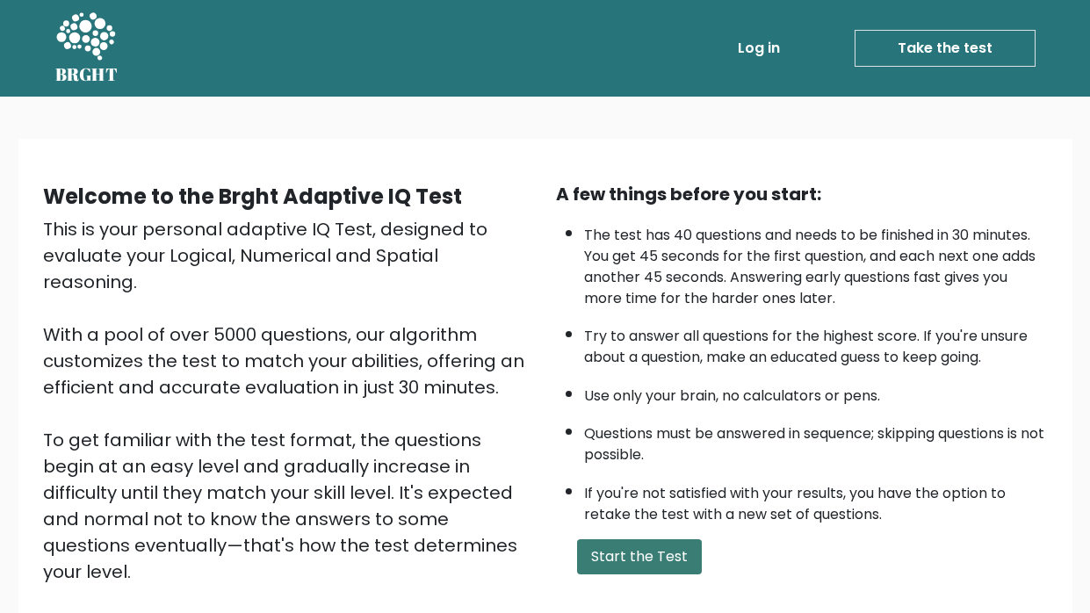 This screenshot has width=1090, height=613. I want to click on li: Try to answer all questions for the highest score. If you're unsure about a question, make an edu..., so click(816, 343).